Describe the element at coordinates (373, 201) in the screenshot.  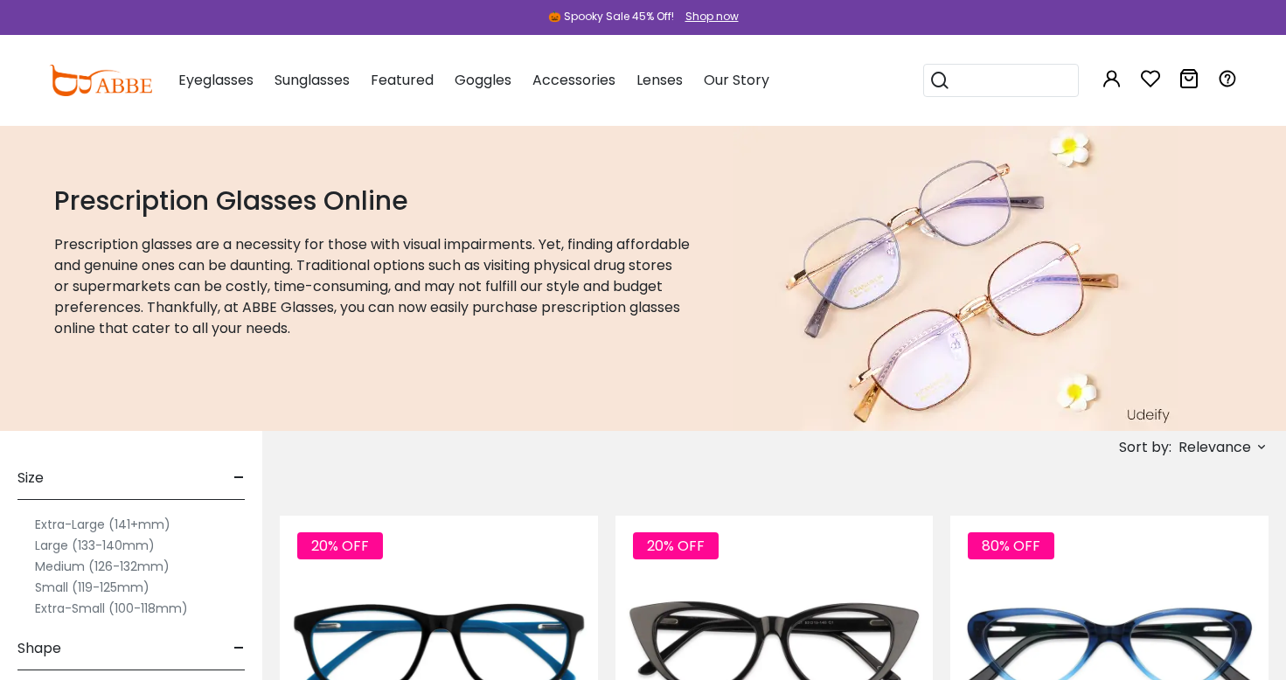
I see `h1: Prescription Glasses Online` at that location.